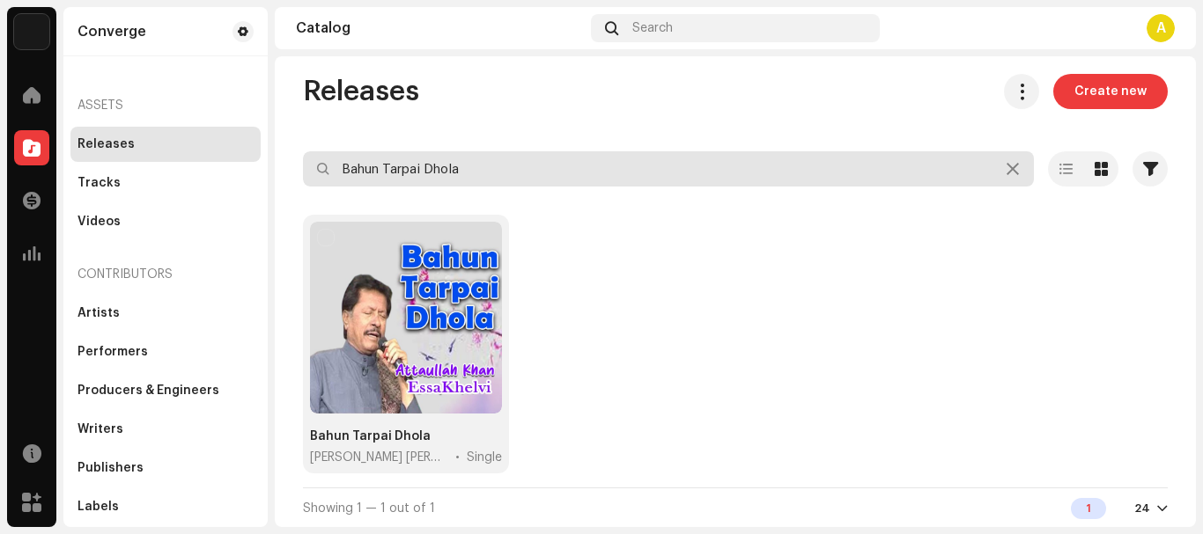 The width and height of the screenshot is (1203, 534). What do you see at coordinates (1142, 509) in the screenshot?
I see `div: 24` at bounding box center [1142, 509].